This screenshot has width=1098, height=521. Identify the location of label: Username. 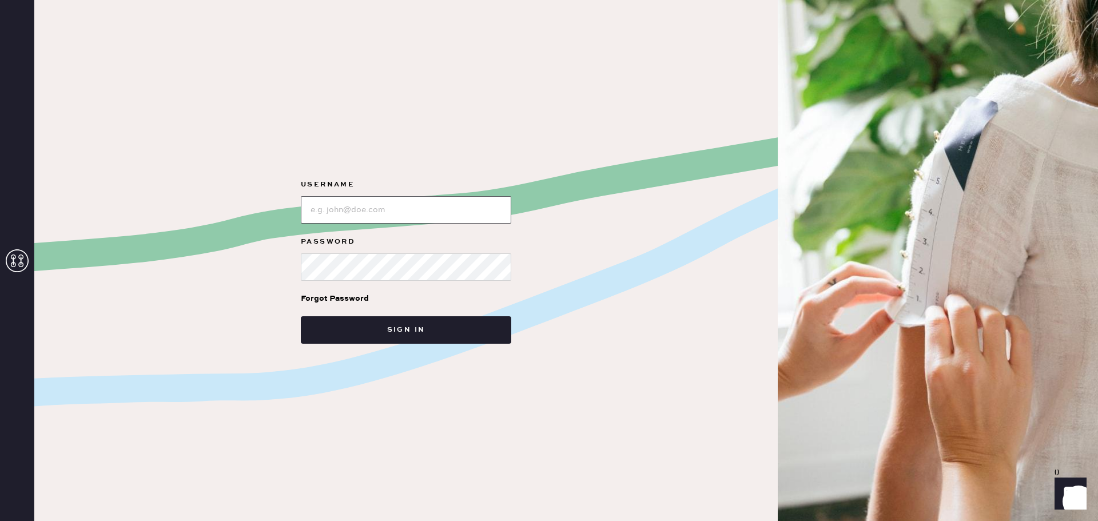
(406, 185).